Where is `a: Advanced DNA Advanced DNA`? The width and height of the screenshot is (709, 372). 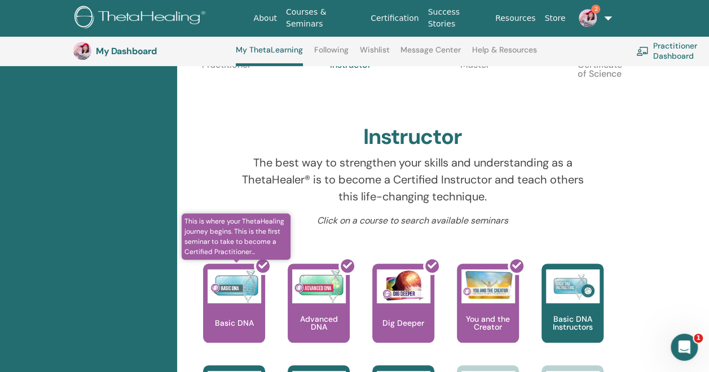 a: Advanced DNA Advanced DNA is located at coordinates (319, 314).